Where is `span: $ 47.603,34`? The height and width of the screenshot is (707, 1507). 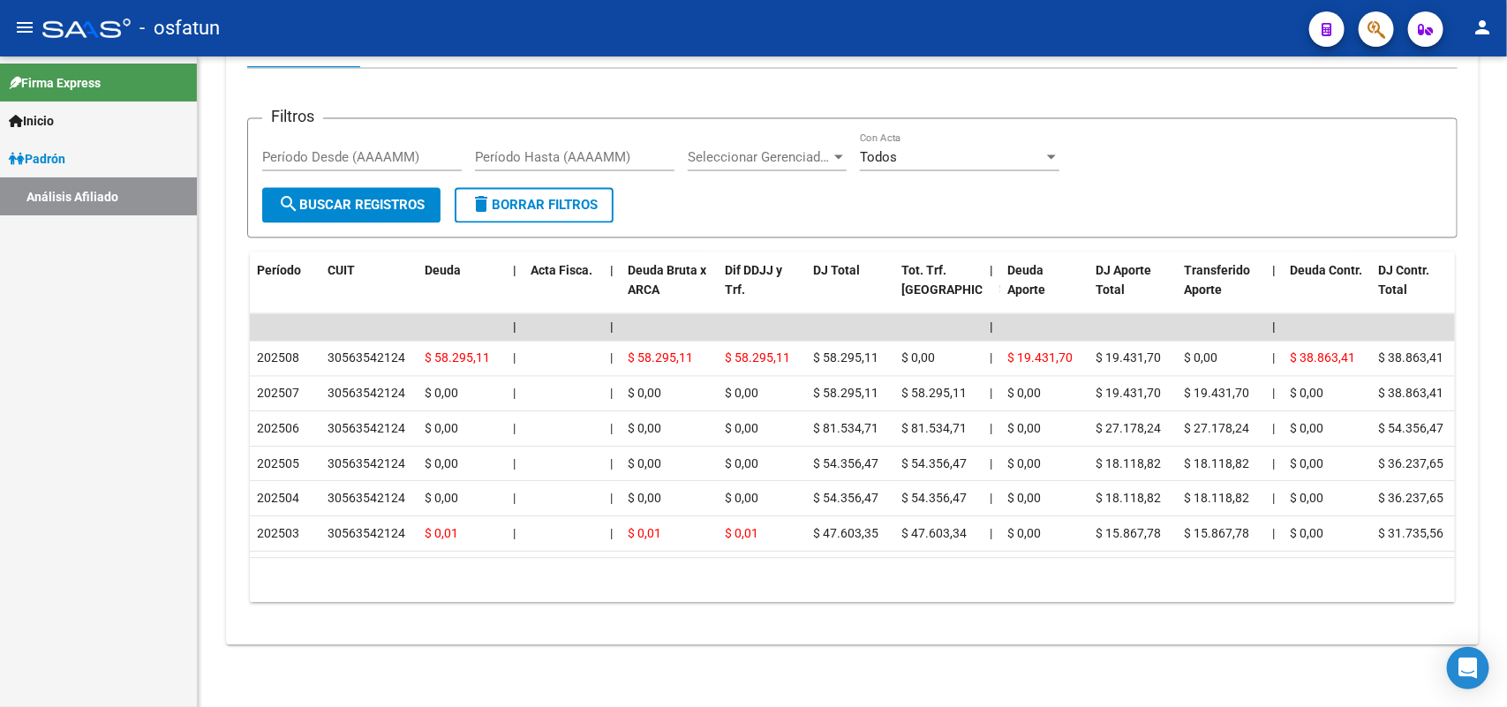 span: $ 47.603,34 is located at coordinates (934, 534).